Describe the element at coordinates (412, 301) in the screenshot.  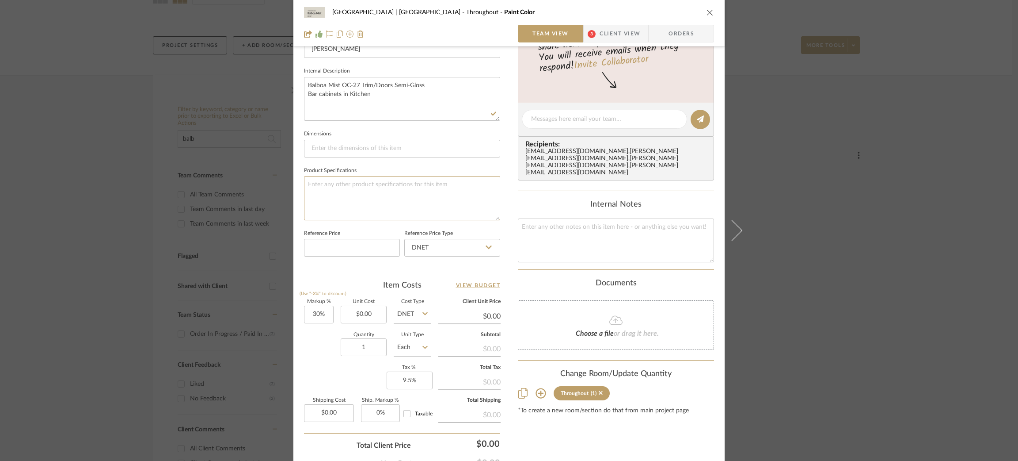
I see `label: Cost Type` at that location.